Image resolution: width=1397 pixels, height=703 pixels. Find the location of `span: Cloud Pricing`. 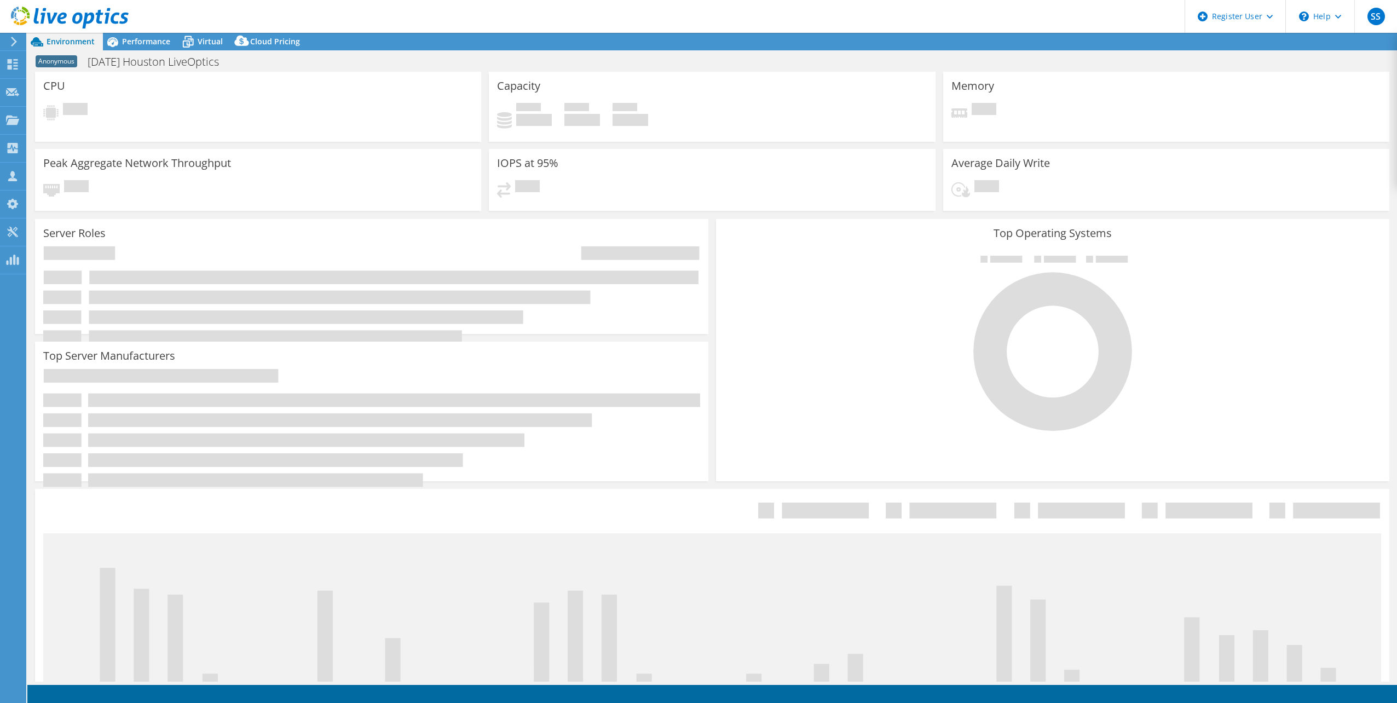

span: Cloud Pricing is located at coordinates (275, 41).